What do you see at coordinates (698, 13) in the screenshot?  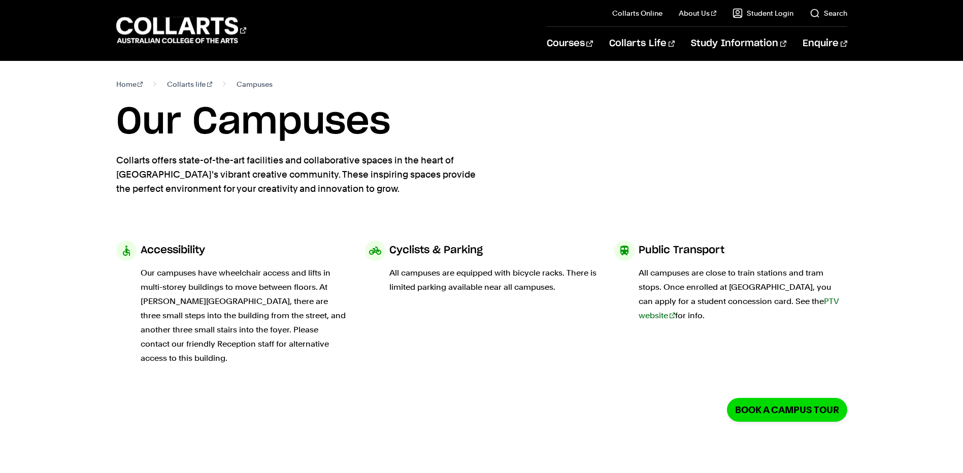 I see `a: About Us` at bounding box center [698, 13].